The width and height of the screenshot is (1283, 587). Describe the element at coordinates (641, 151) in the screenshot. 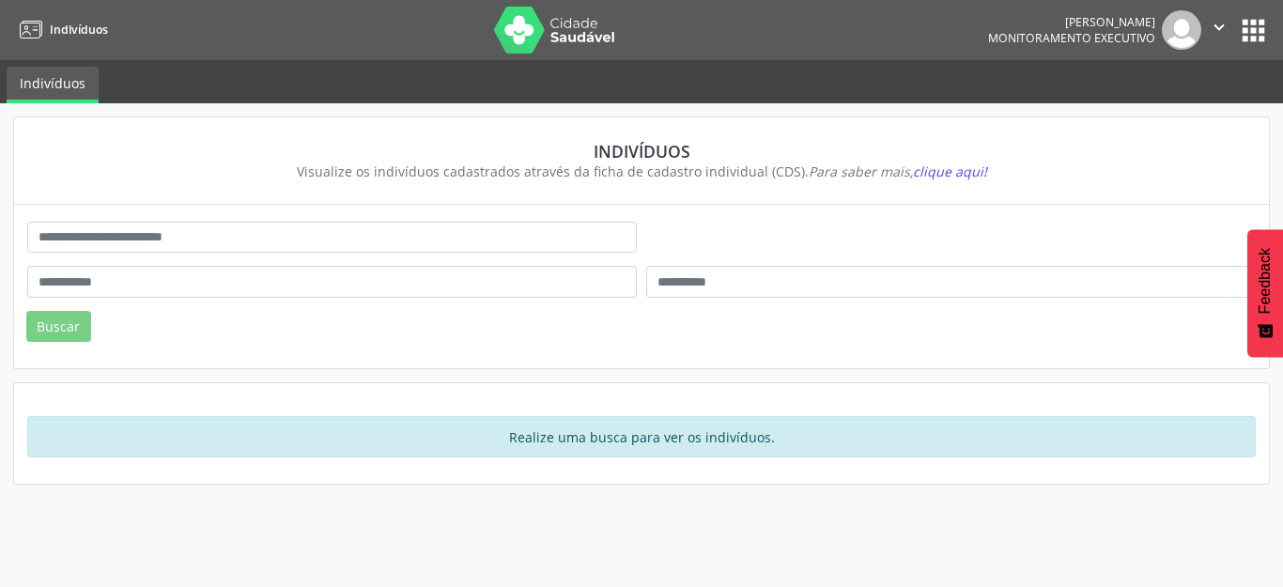

I see `div: Indivíduos` at that location.